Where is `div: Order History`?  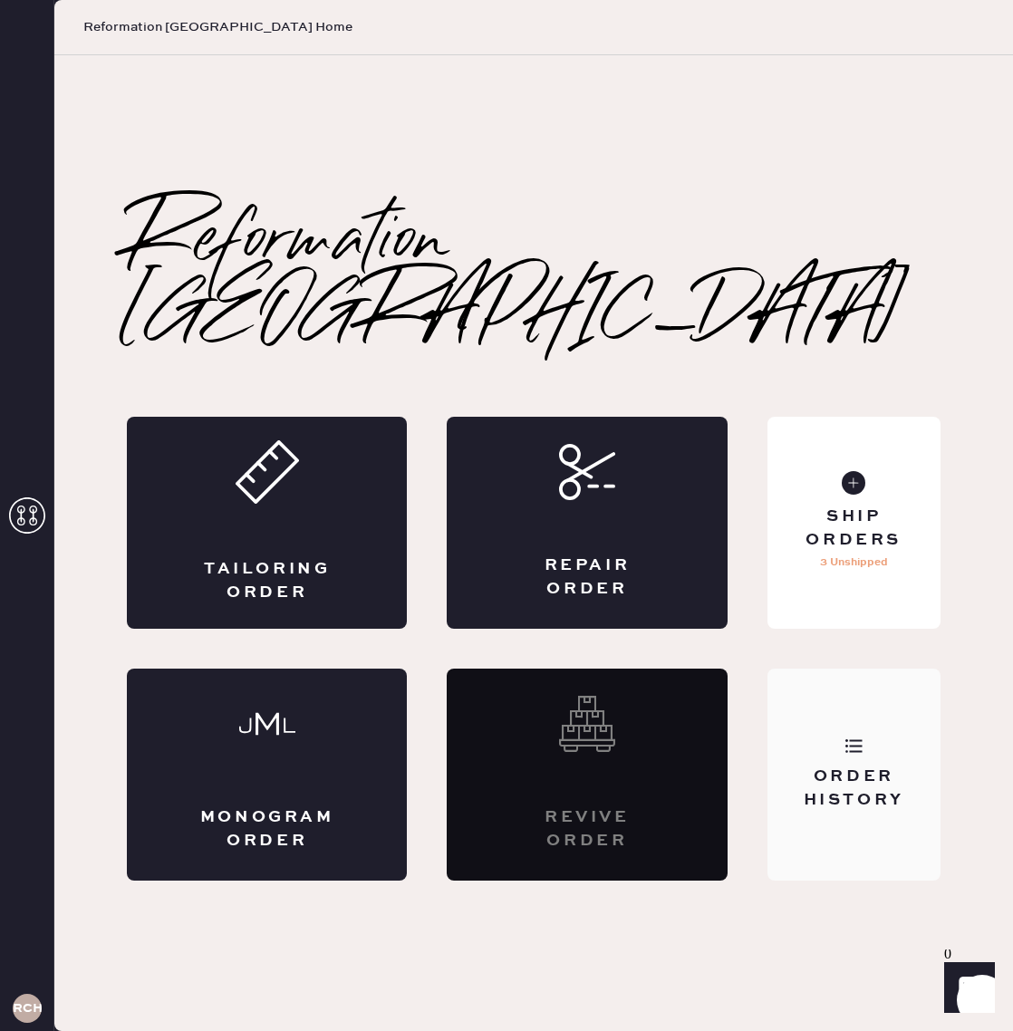 div: Order History is located at coordinates (855, 788).